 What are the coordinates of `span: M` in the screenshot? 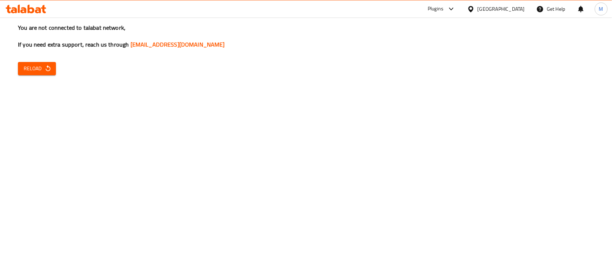 It's located at (602, 9).